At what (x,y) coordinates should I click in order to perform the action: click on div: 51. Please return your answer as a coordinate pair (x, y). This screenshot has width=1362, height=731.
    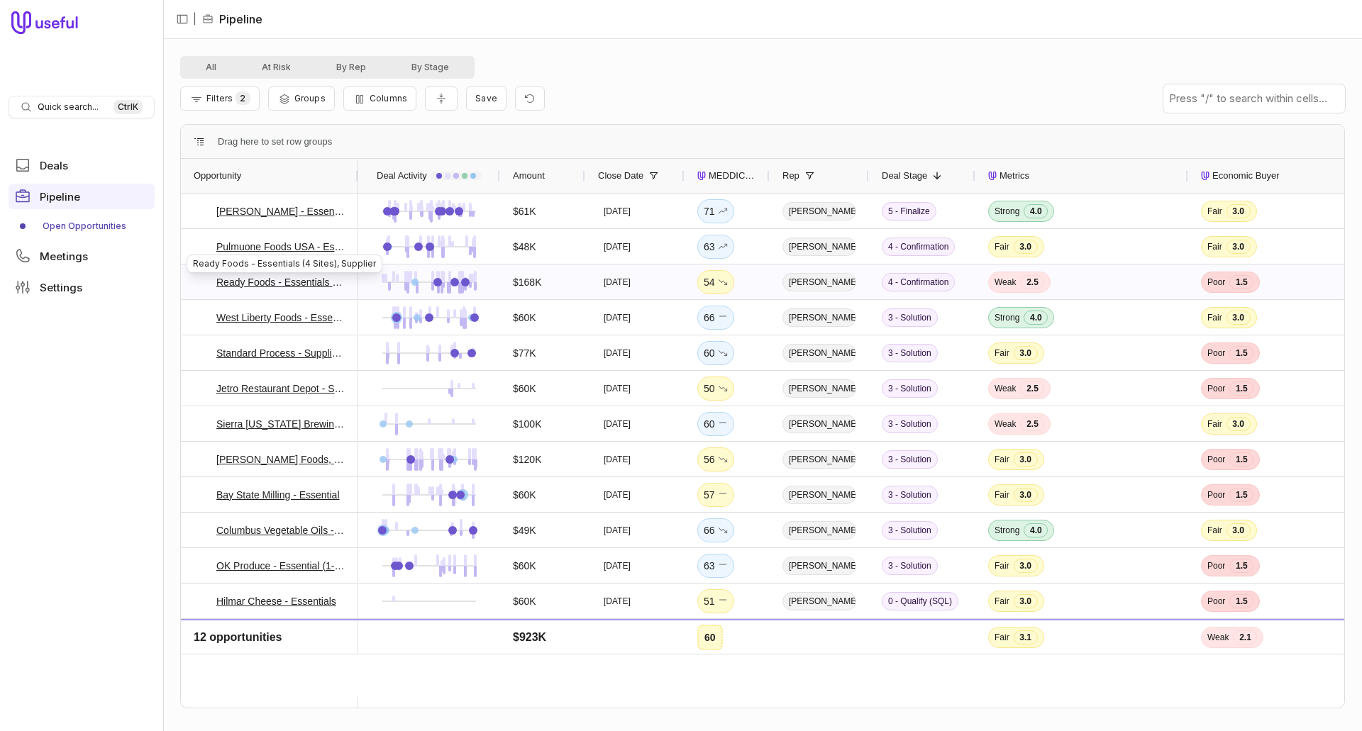
    Looking at the image, I should click on (716, 602).